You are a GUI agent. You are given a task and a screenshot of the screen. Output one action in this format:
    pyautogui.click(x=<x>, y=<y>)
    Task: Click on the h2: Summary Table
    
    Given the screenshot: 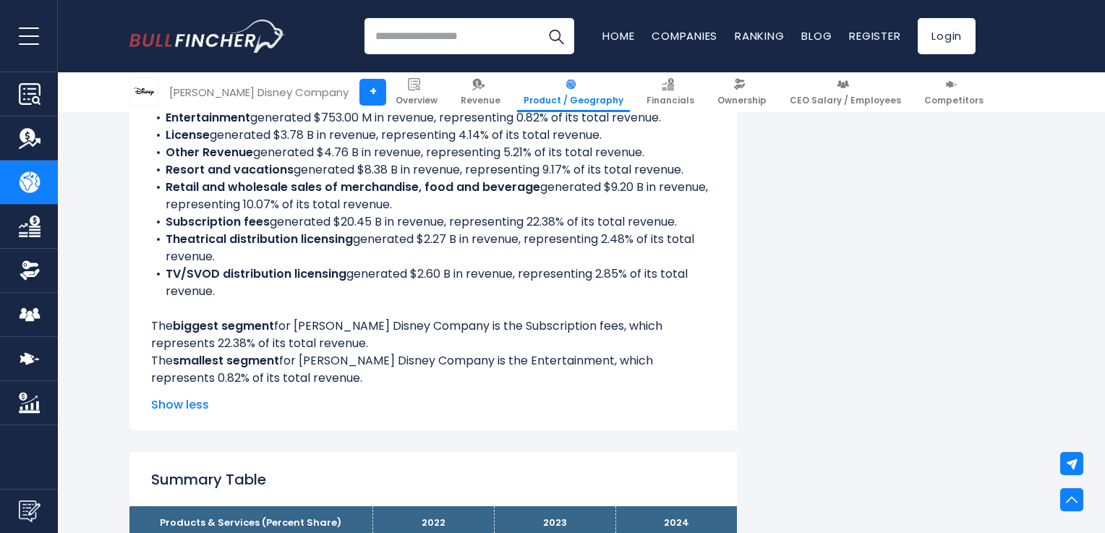 What is the action you would take?
    pyautogui.click(x=433, y=480)
    